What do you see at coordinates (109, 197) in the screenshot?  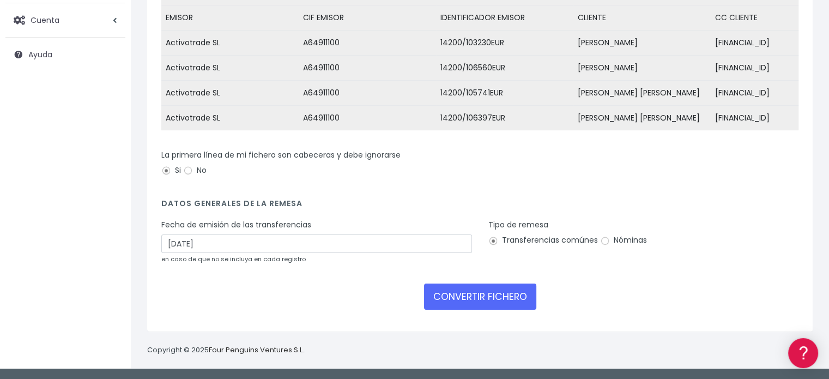 I see `a: Perfiles de empresas` at bounding box center [109, 197].